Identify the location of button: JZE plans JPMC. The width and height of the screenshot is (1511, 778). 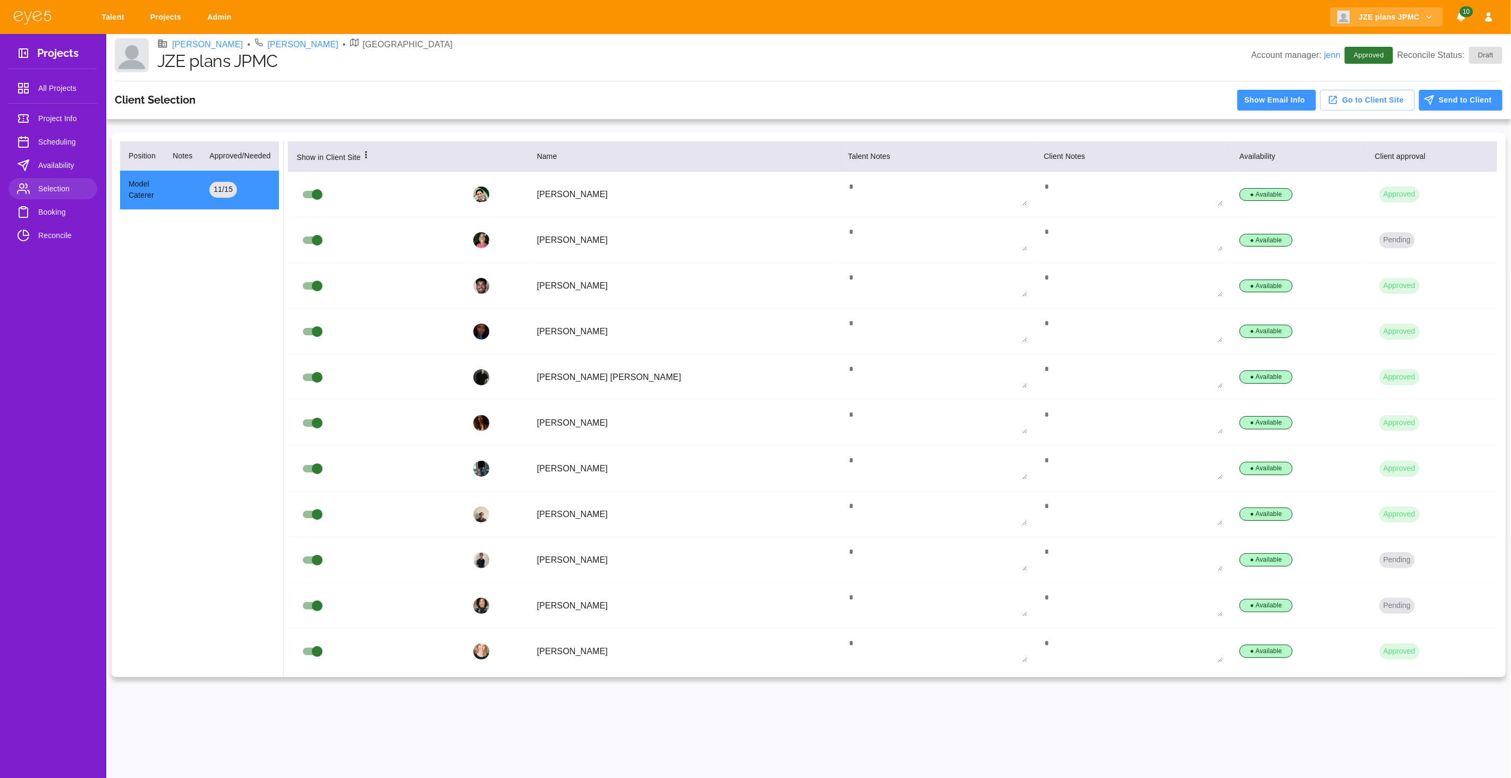
(1387, 17).